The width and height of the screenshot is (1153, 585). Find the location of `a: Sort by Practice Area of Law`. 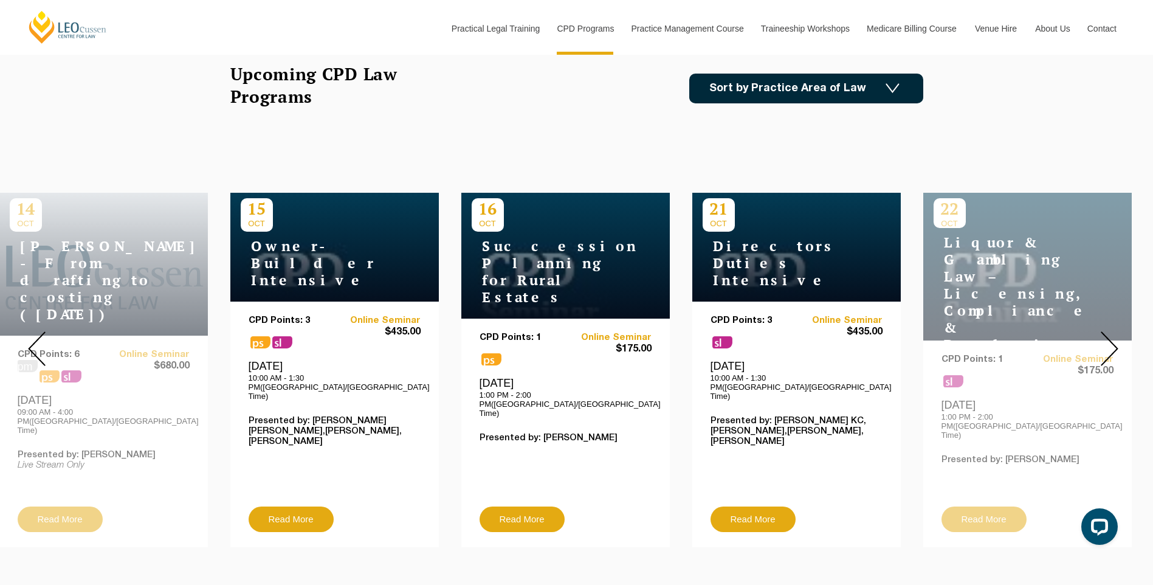

a: Sort by Practice Area of Law is located at coordinates (806, 88).